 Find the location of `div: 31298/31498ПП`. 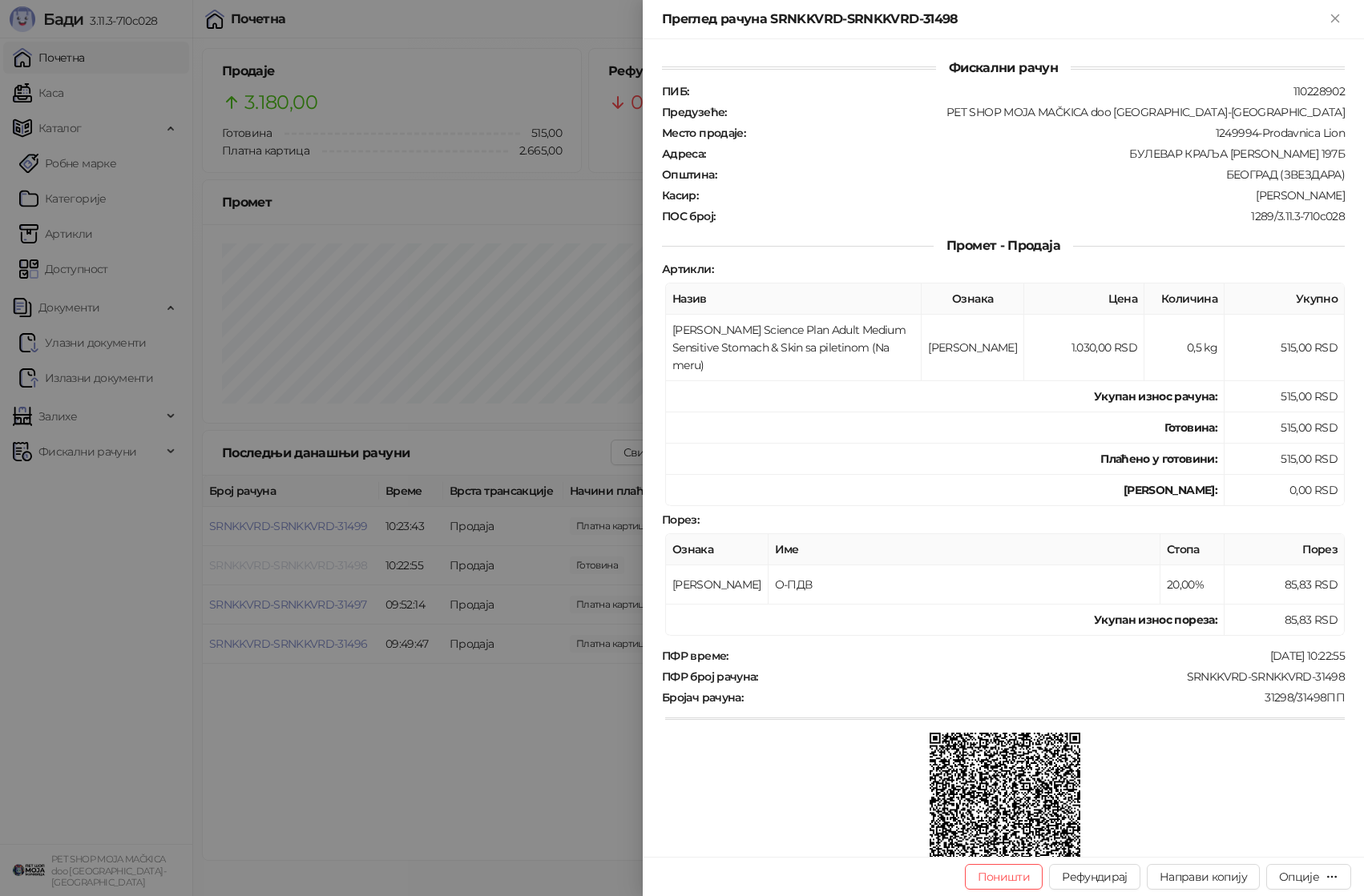

div: 31298/31498ПП is located at coordinates (1045, 698).